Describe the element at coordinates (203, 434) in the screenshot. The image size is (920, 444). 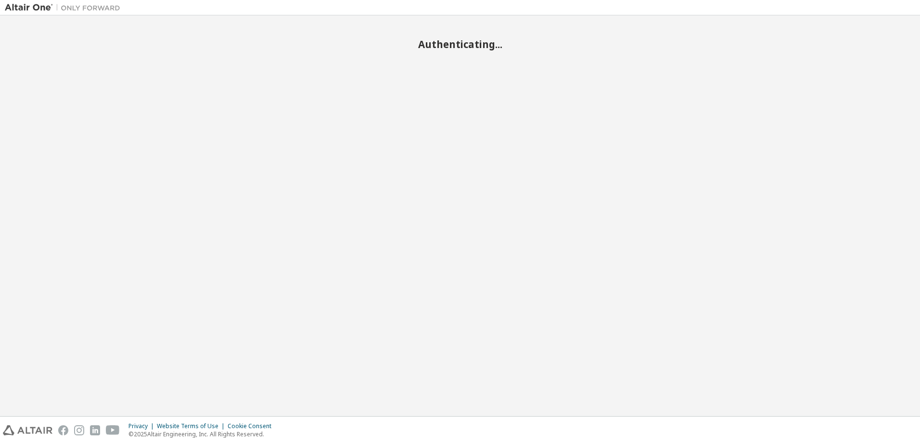
I see `p: © 2025 Altair Engineering, Inc. All Rights Reserved.` at that location.